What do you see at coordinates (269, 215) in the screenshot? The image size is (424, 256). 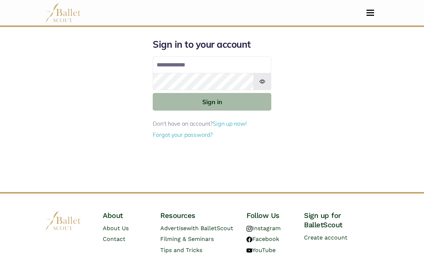 I see `h4: Follow Us` at bounding box center [269, 215].